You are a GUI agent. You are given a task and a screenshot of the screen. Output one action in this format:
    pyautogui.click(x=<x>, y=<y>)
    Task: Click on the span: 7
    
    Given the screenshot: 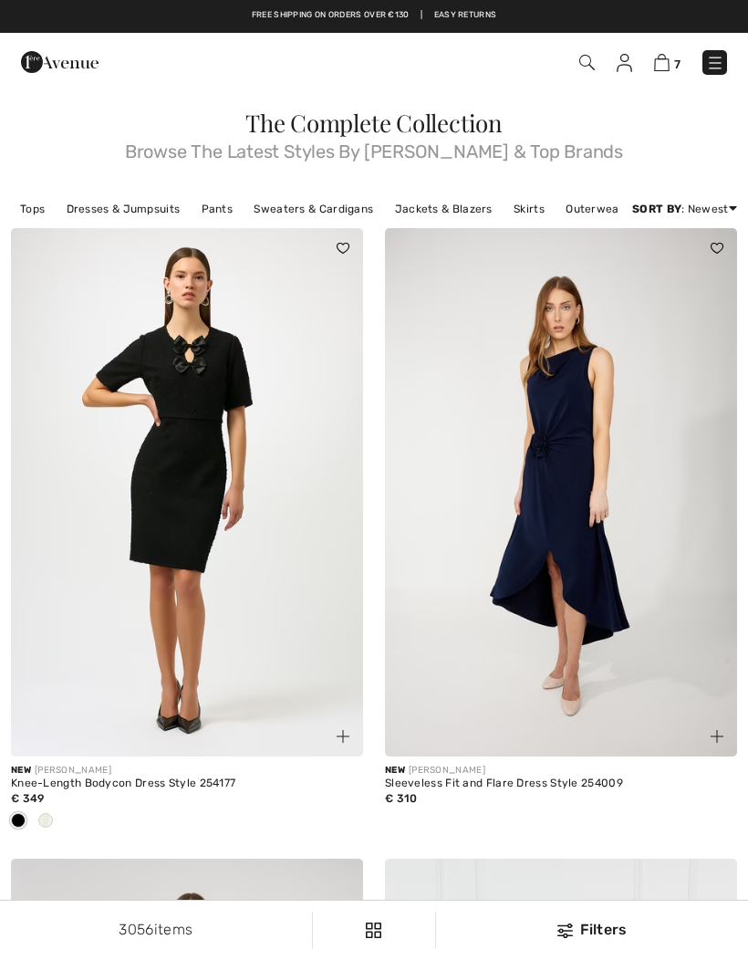 What is the action you would take?
    pyautogui.click(x=677, y=64)
    